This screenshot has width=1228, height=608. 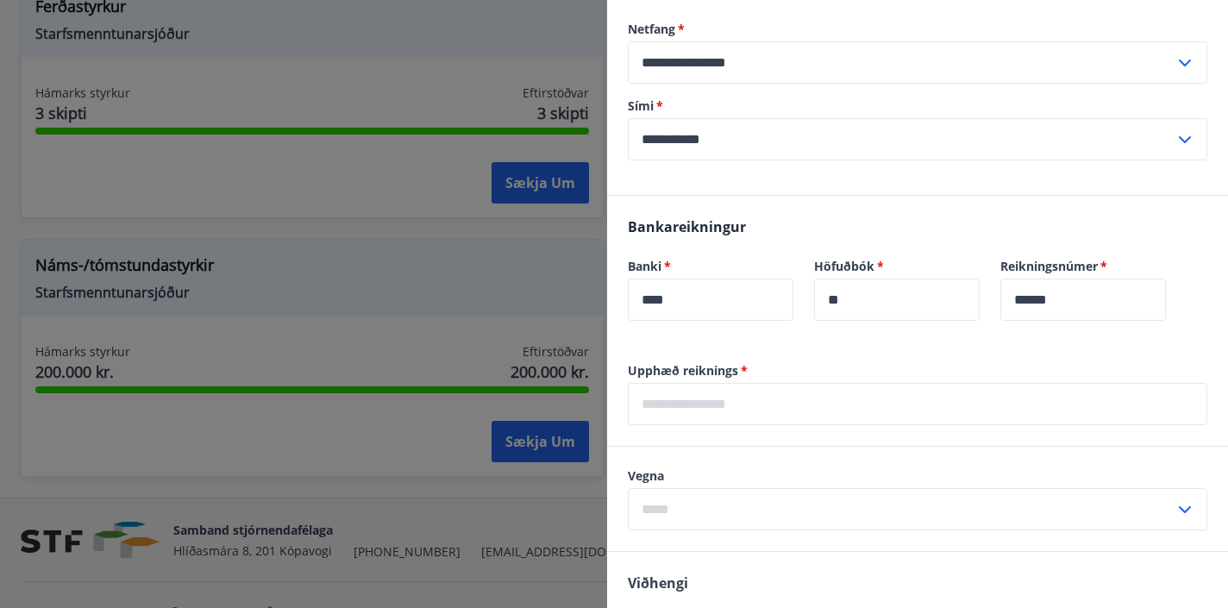 What do you see at coordinates (897, 266) in the screenshot?
I see `label: Höfuðbók` at bounding box center [897, 266].